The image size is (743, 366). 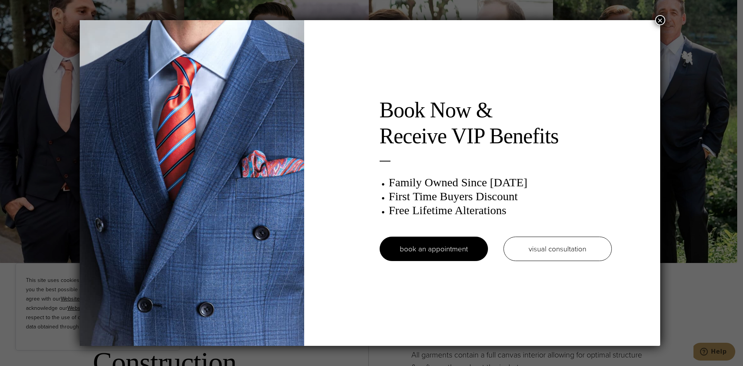 I want to click on a: book an appointment, so click(x=434, y=249).